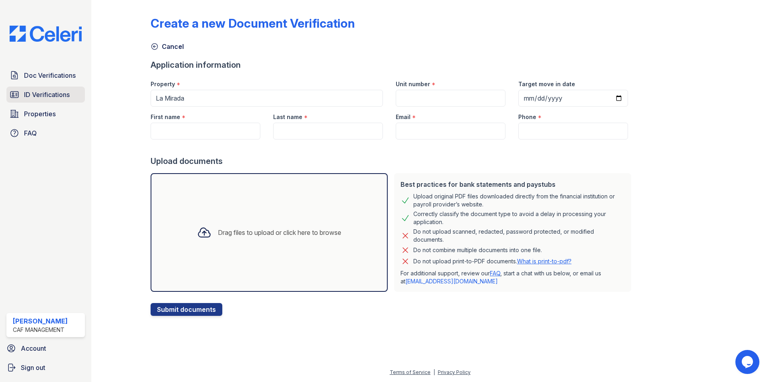  Describe the element at coordinates (165, 117) in the screenshot. I see `label: First name` at that location.